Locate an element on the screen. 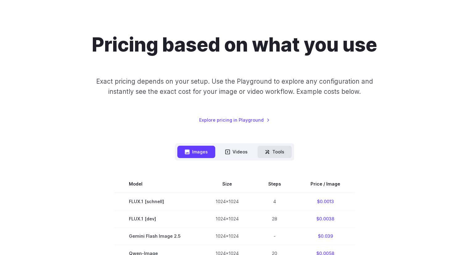  th: Model is located at coordinates (157, 184).